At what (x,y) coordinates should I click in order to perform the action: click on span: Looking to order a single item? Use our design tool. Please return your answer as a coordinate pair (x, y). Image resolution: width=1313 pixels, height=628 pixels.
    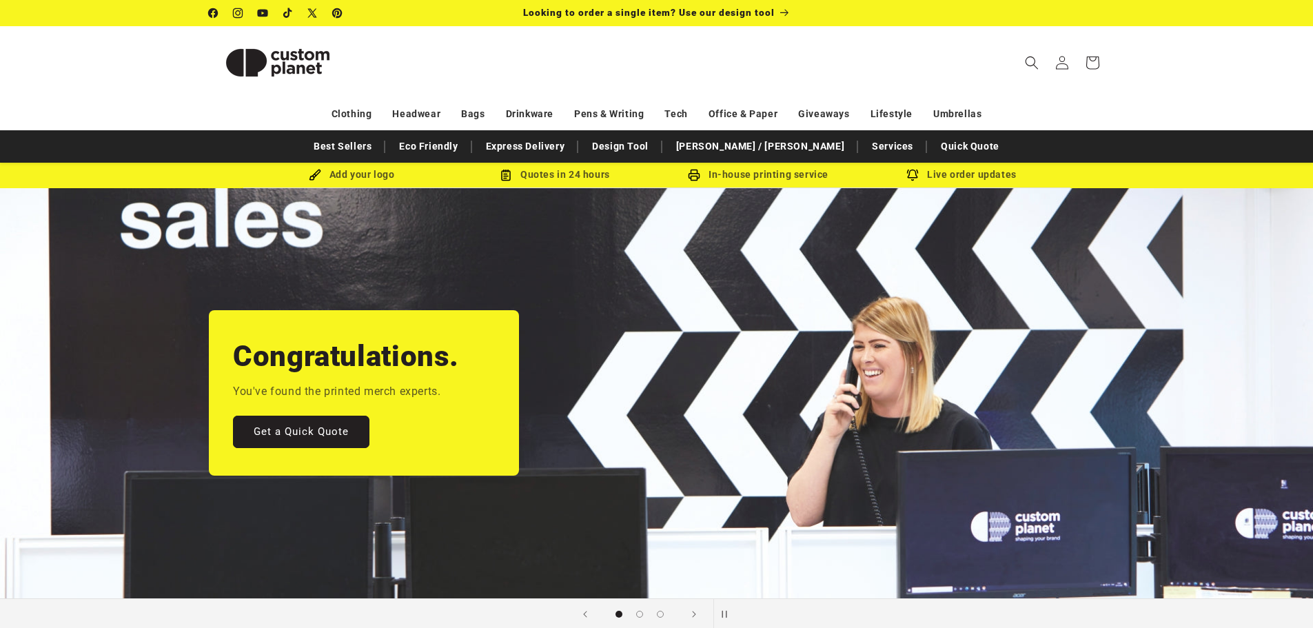
    Looking at the image, I should click on (648, 12).